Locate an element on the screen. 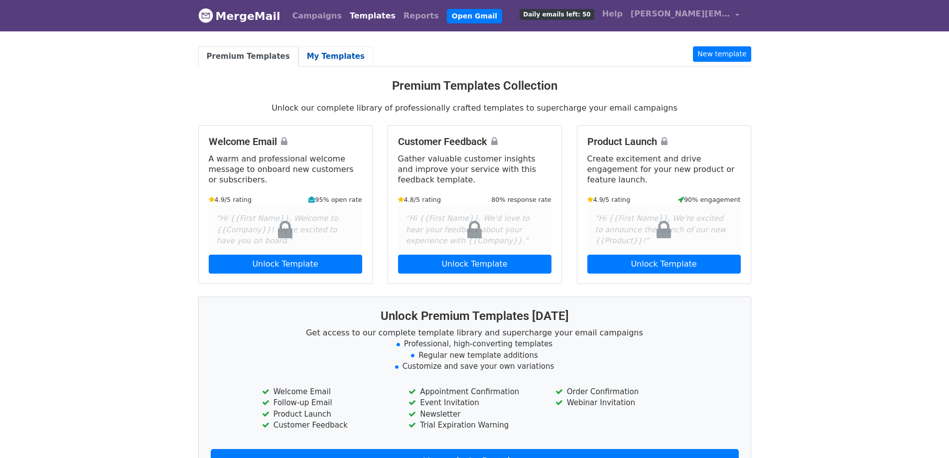 This screenshot has height=458, width=949. small: 90% engagement is located at coordinates (710, 199).